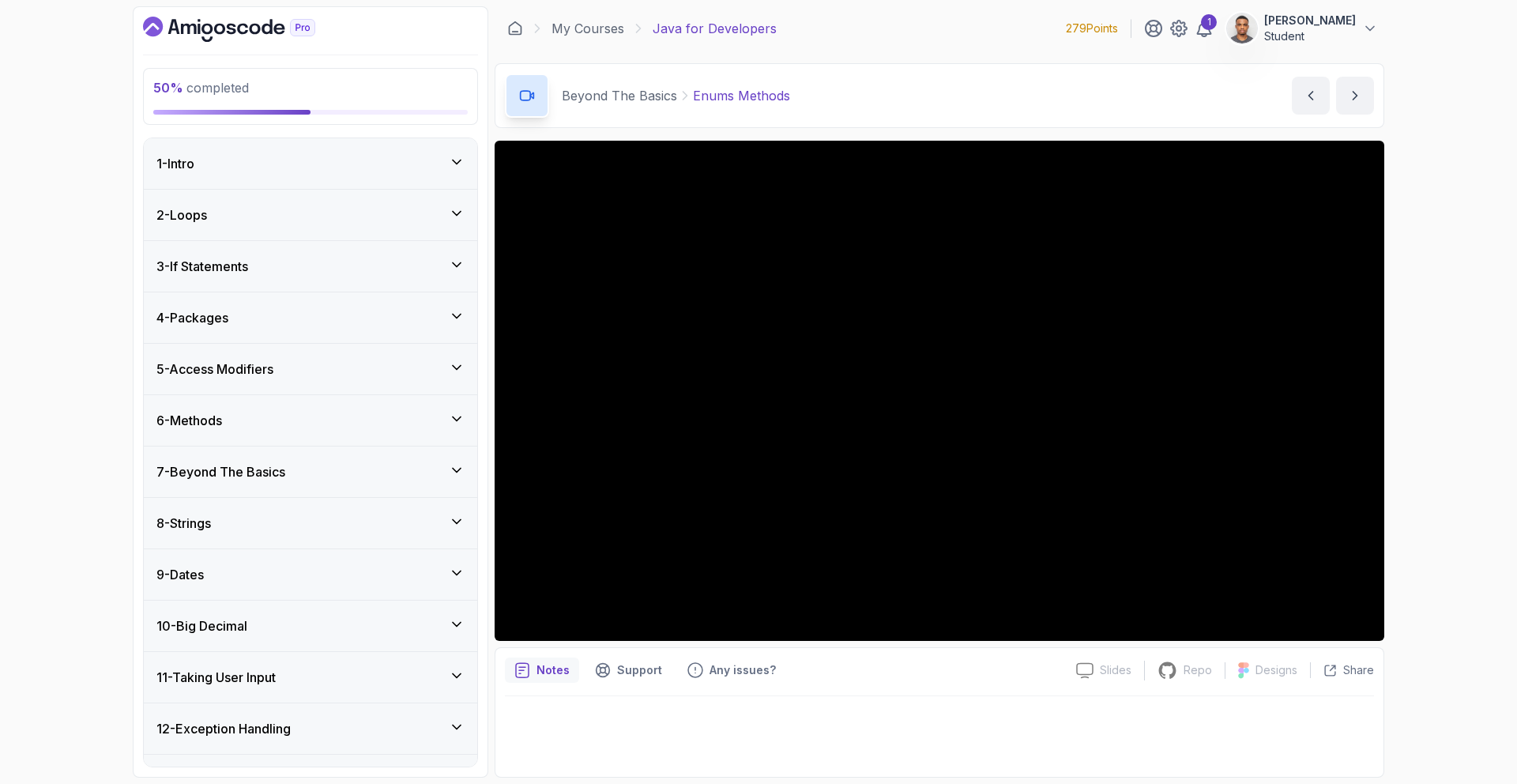  I want to click on button: next content, so click(1356, 95).